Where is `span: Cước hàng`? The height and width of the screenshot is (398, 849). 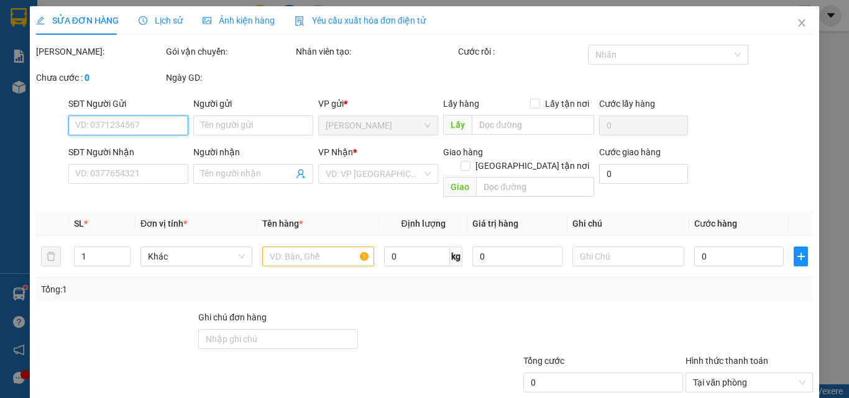
span: Cước hàng is located at coordinates (715, 224).